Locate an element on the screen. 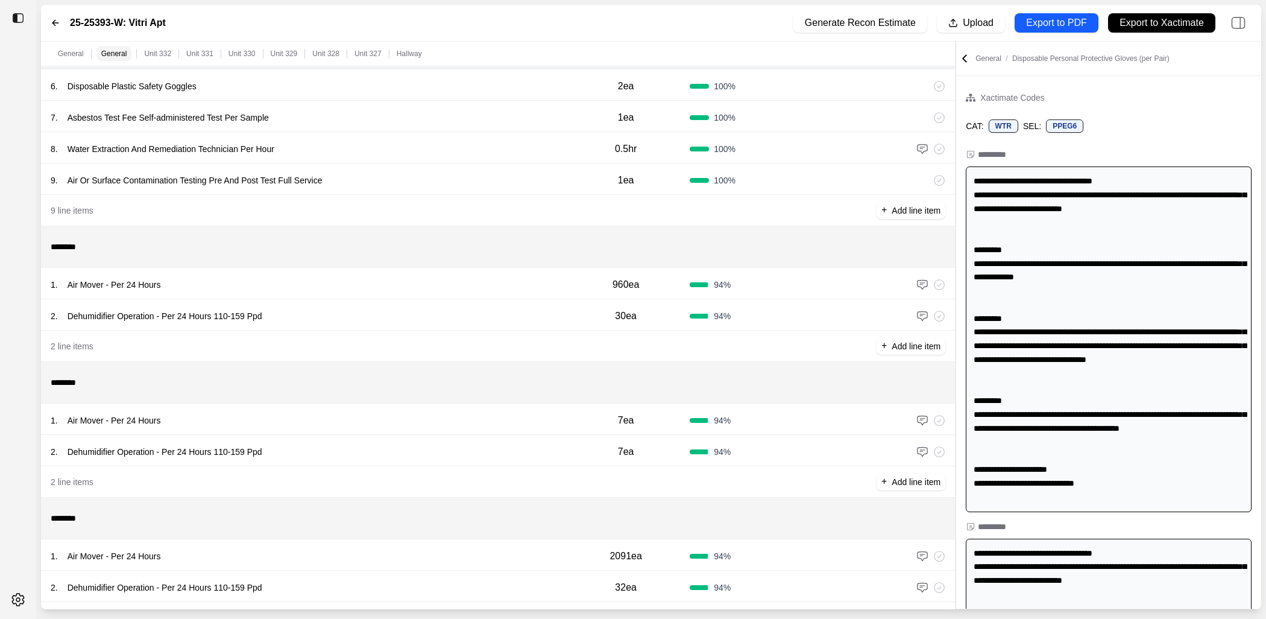 Image resolution: width=1266 pixels, height=619 pixels. p: Unit 329 is located at coordinates (284, 54).